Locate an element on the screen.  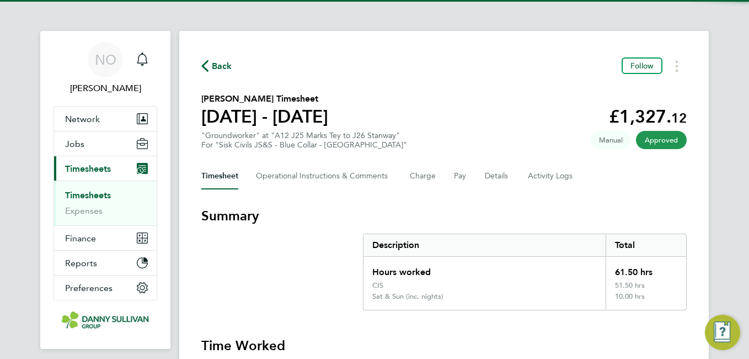
button: Details is located at coordinates (498, 176).